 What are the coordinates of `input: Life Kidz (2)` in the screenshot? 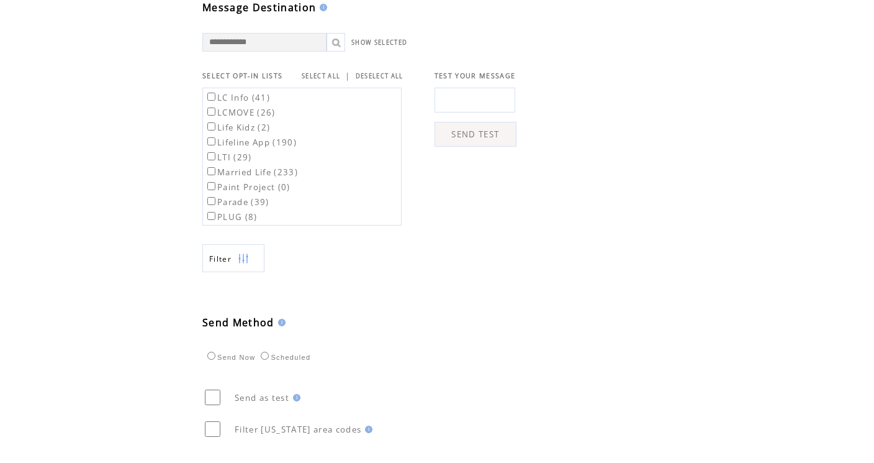 It's located at (211, 126).